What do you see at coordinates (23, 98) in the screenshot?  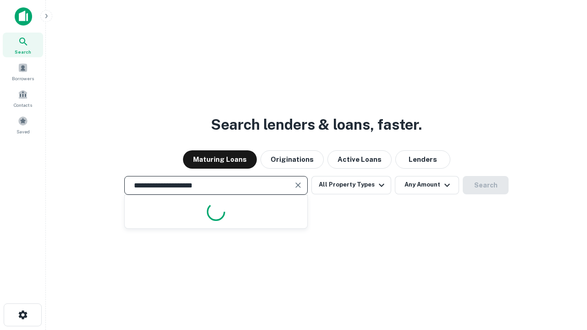 I see `div: Contacts` at bounding box center [23, 98].